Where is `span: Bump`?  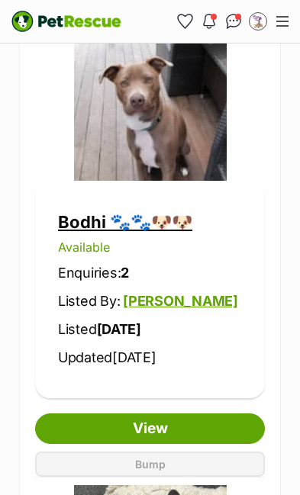 span: Bump is located at coordinates (150, 464).